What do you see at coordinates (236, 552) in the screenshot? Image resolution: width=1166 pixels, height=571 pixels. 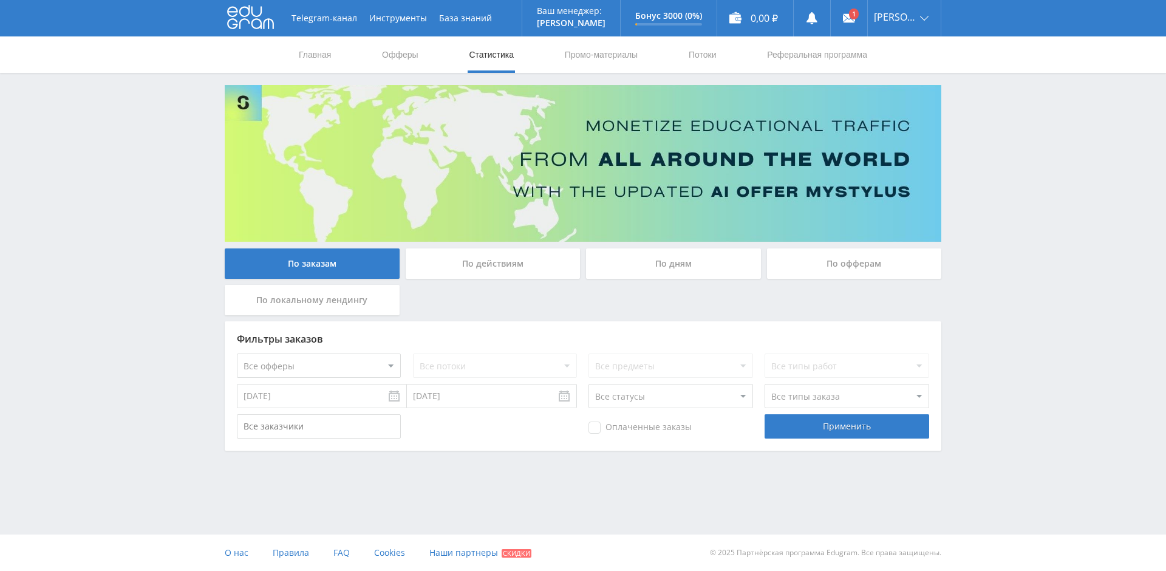 I see `a: О нас` at bounding box center [236, 552].